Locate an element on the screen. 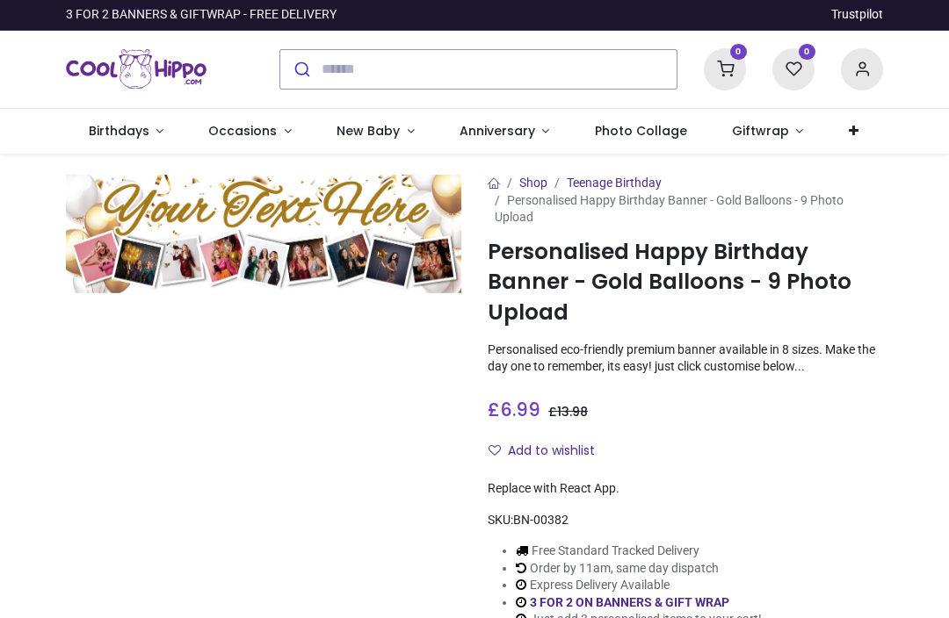 This screenshot has width=949, height=618. li: Order by 11am, same day dispatch is located at coordinates (638, 569).